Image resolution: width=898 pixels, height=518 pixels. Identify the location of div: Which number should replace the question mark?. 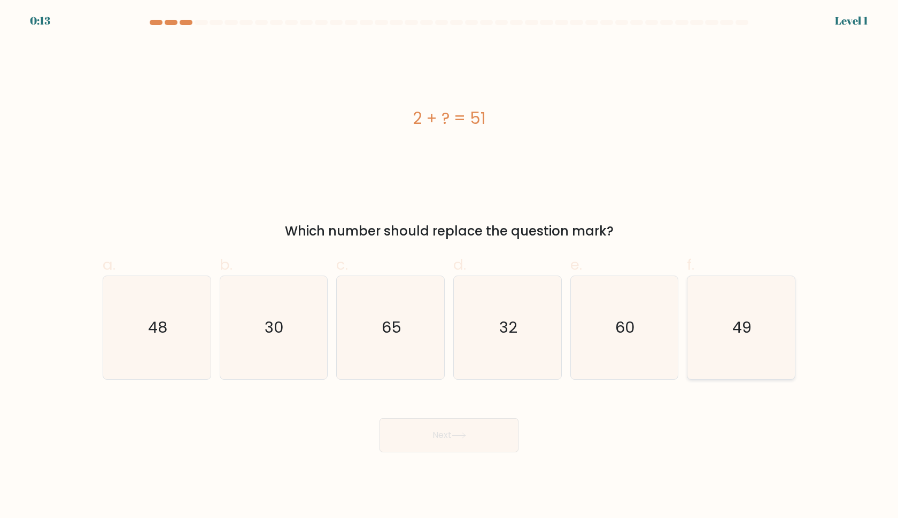
(449, 231).